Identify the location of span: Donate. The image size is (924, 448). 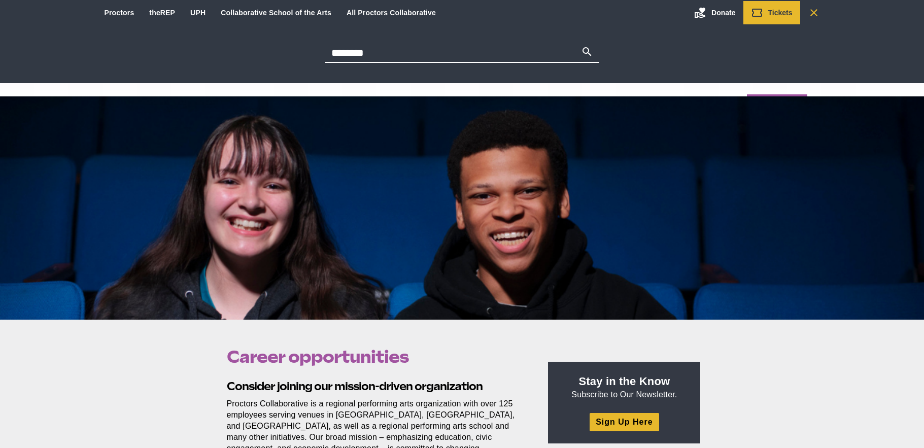
(723, 13).